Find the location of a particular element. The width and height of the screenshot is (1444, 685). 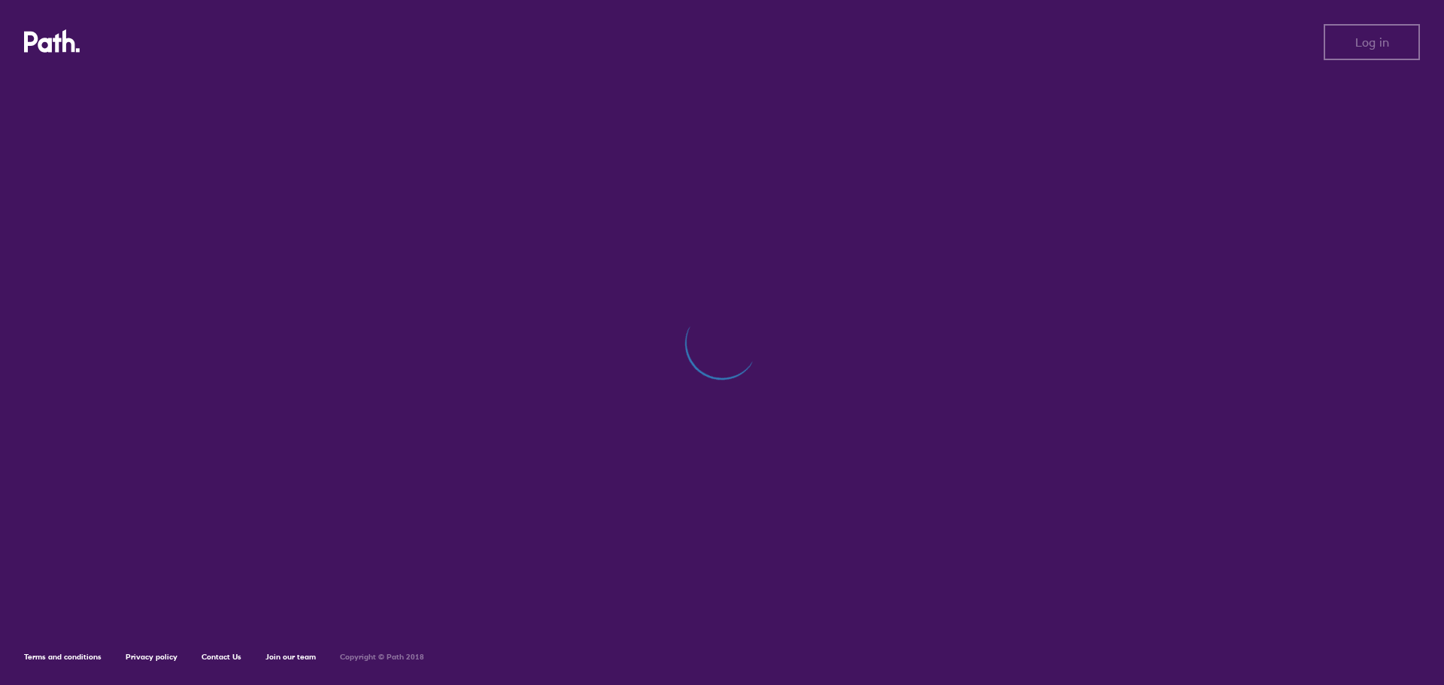

a: Privacy policy is located at coordinates (151, 657).